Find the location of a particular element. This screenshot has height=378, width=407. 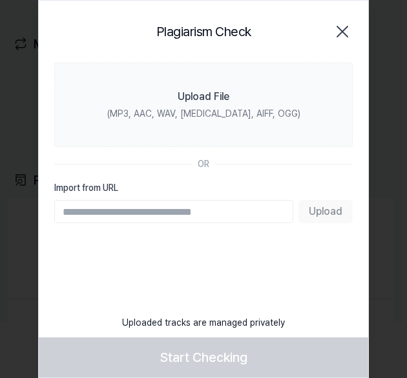

label: Import from URL is located at coordinates (203, 188).